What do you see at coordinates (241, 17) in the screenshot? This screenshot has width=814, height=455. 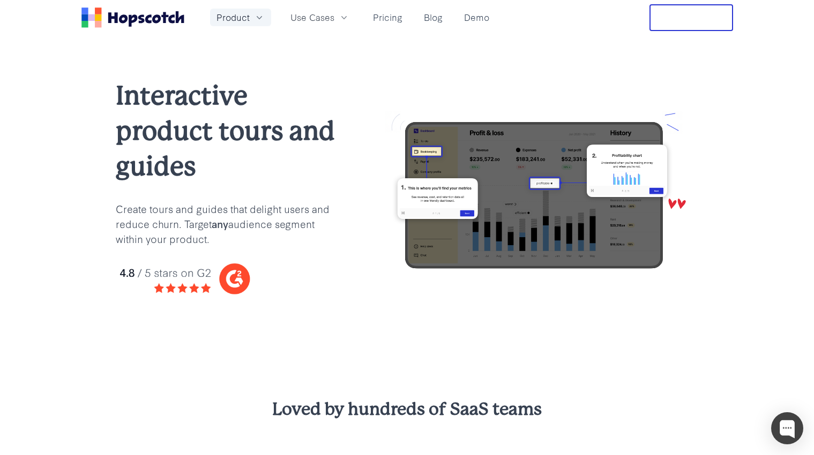 I see `button: Product` at bounding box center [241, 17].